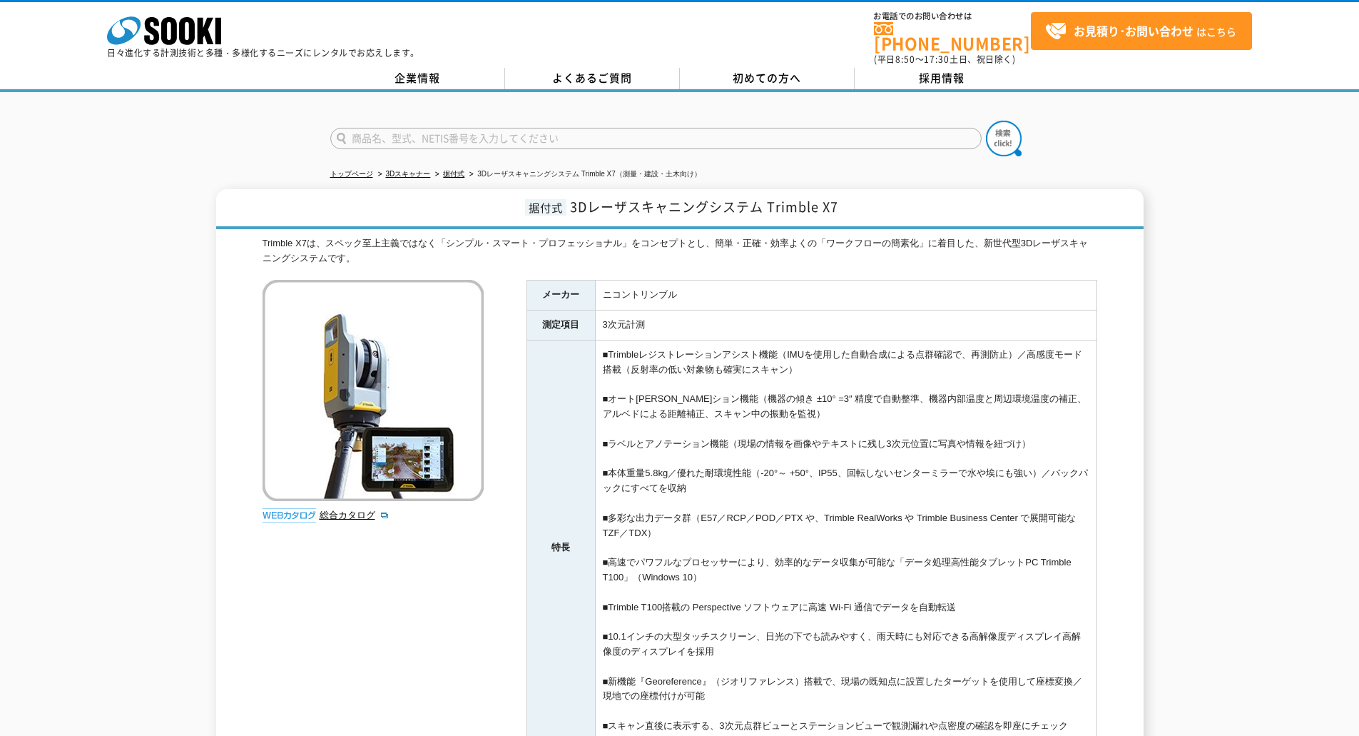  Describe the element at coordinates (767, 78) in the screenshot. I see `a: 初めての方へ` at that location.